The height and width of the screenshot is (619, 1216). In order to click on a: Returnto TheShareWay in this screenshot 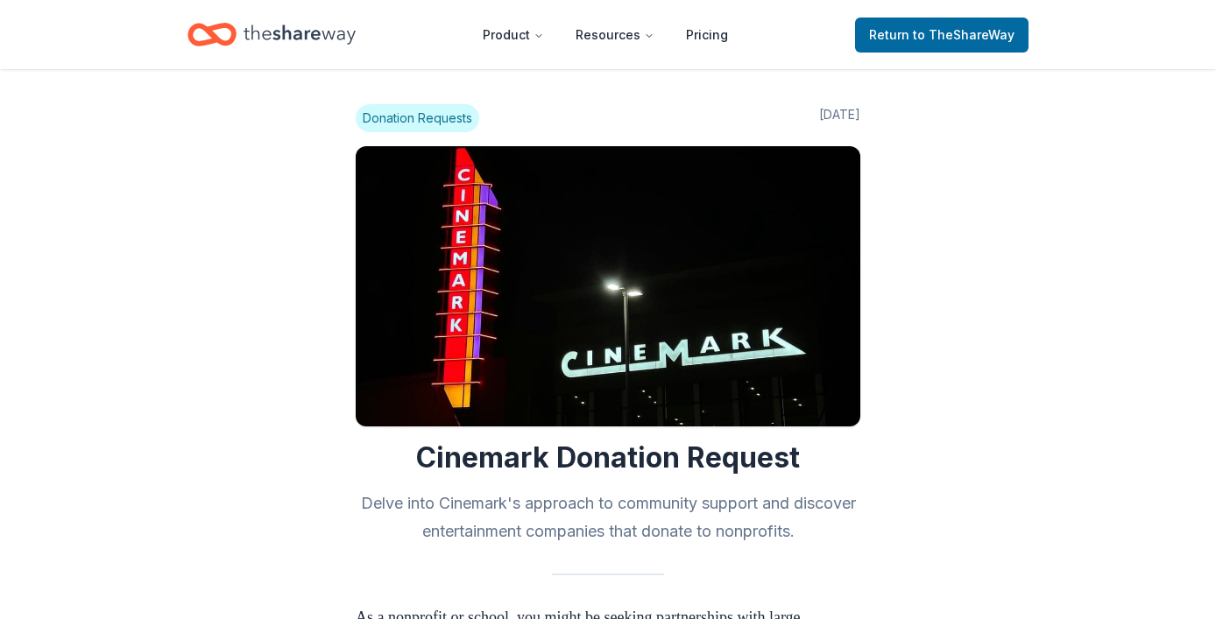, I will do `click(942, 35)`.